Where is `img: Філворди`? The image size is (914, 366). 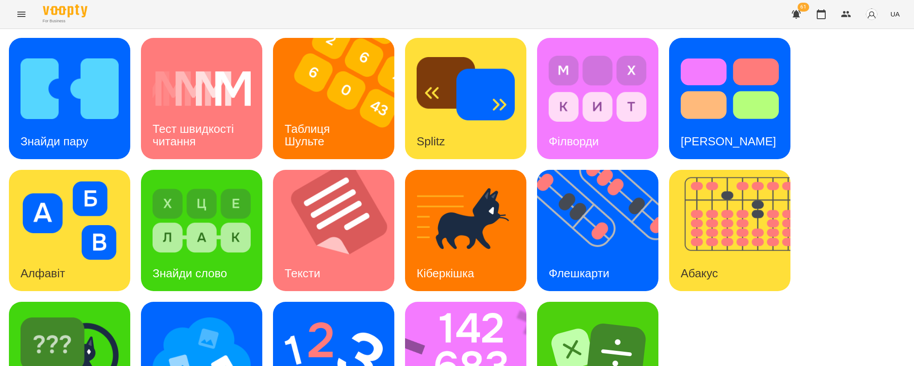 img: Філворди is located at coordinates (598, 89).